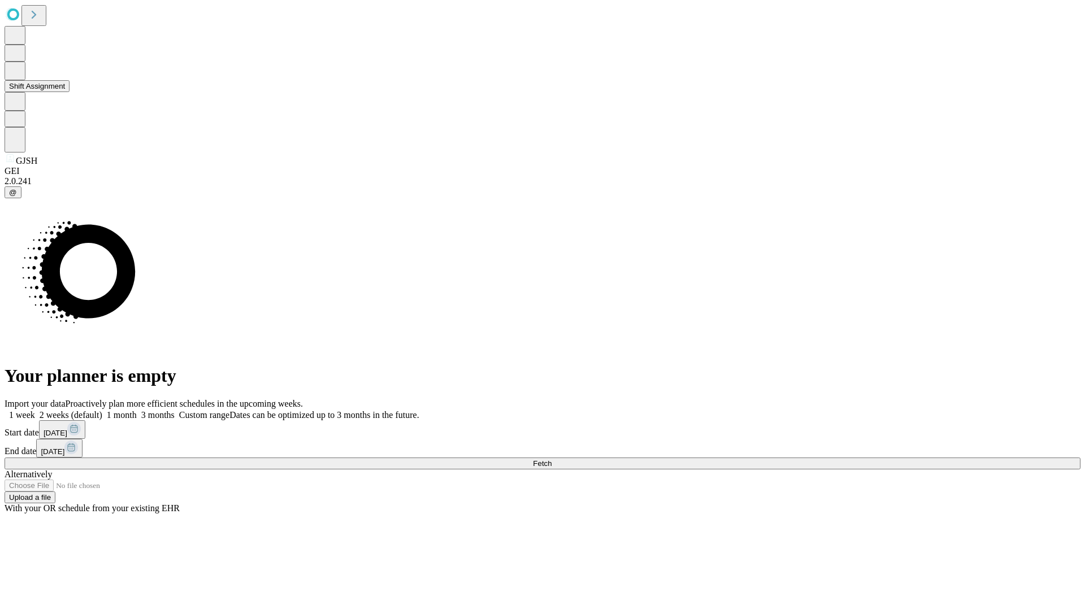 The image size is (1085, 610). Describe the element at coordinates (30, 497) in the screenshot. I see `button: Upload a file` at that location.